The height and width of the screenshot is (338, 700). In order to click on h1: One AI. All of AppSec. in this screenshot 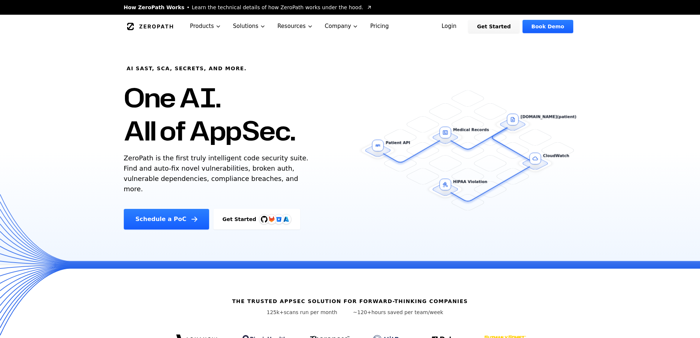, I will do `click(210, 114)`.